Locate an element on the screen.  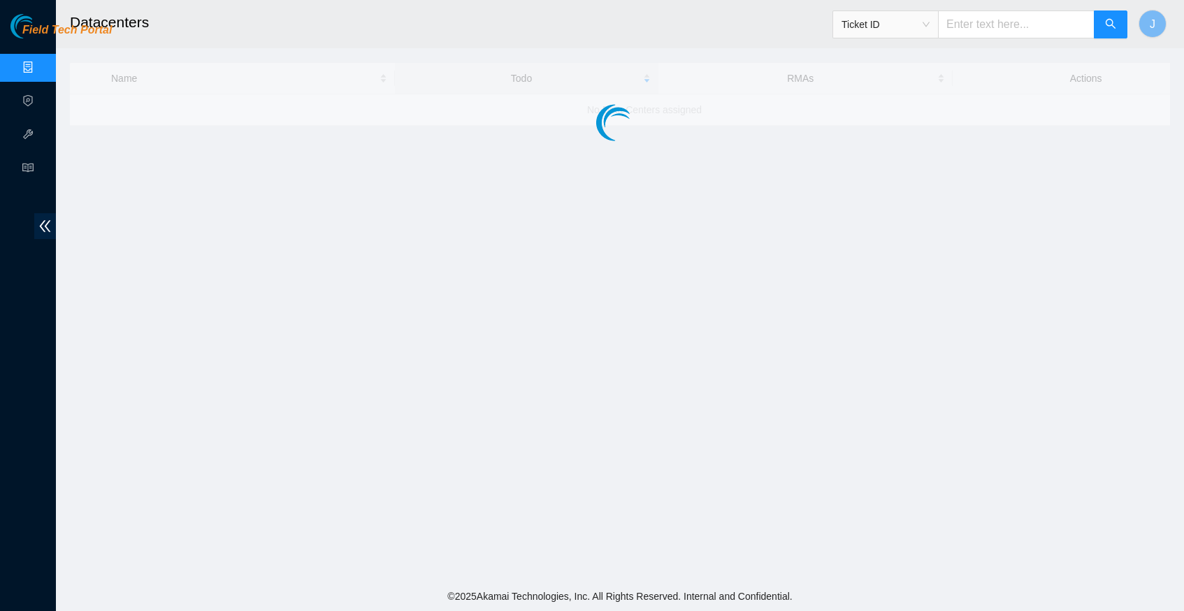
a: Akamai TechnologiesField Tech Portal is located at coordinates (61, 34).